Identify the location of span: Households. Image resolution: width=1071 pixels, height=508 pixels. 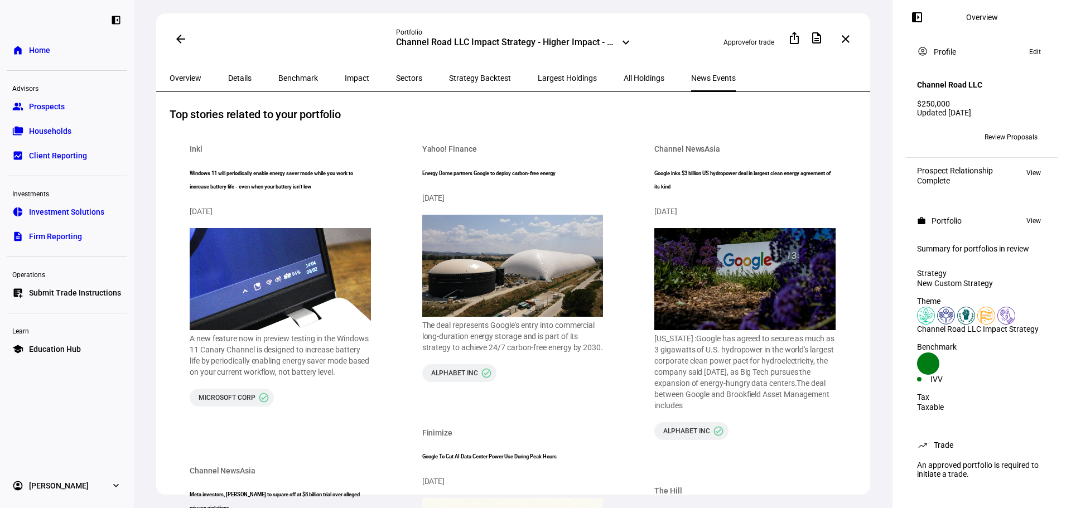
(50, 131).